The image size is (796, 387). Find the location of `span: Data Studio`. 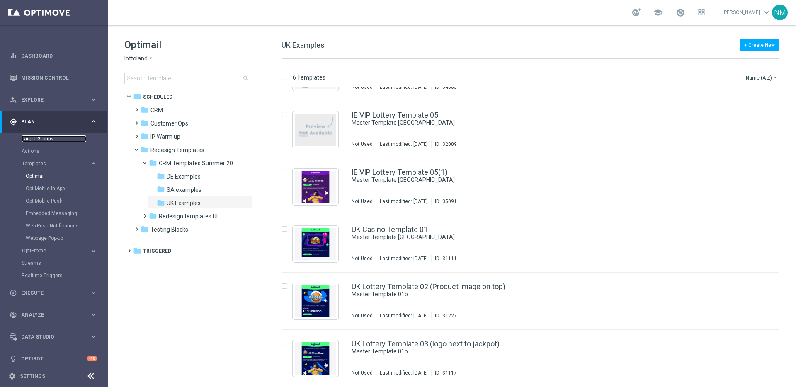

span: Data Studio is located at coordinates (55, 337).